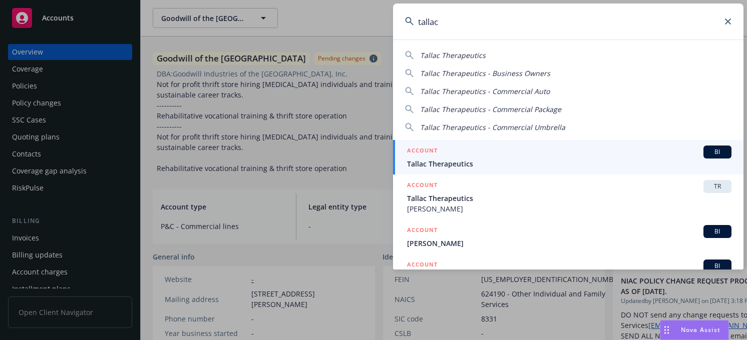 The height and width of the screenshot is (340, 747). Describe the element at coordinates (485, 73) in the screenshot. I see `span: Tallac Therapeutics - Business Owners` at that location.